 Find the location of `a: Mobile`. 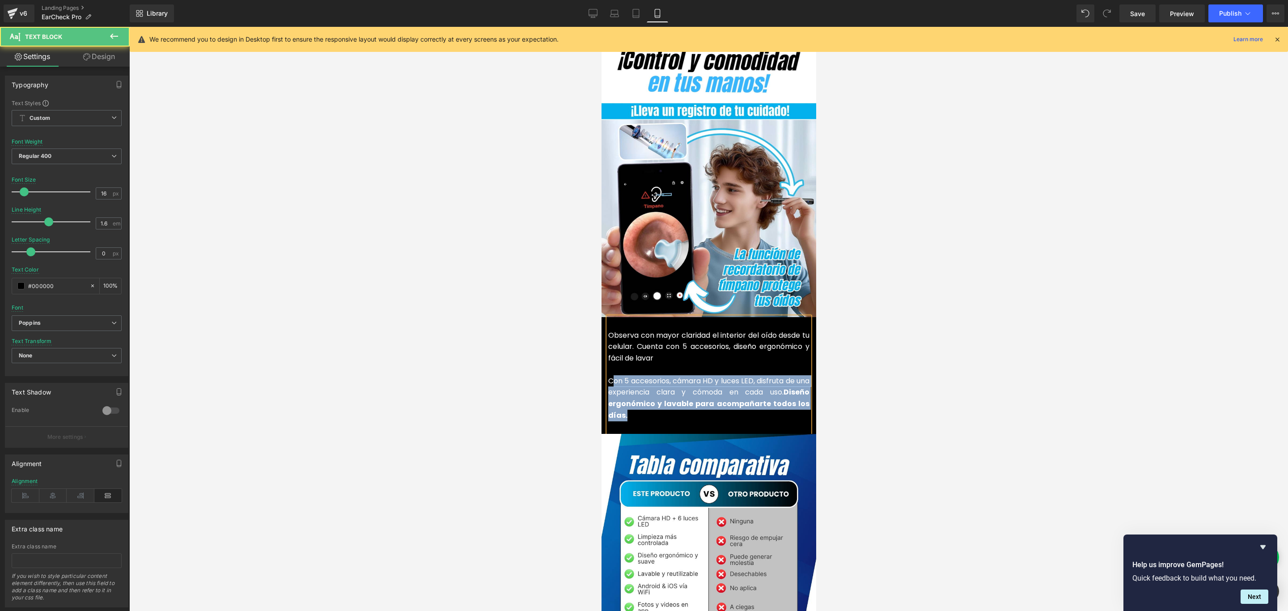

a: Mobile is located at coordinates (657, 13).